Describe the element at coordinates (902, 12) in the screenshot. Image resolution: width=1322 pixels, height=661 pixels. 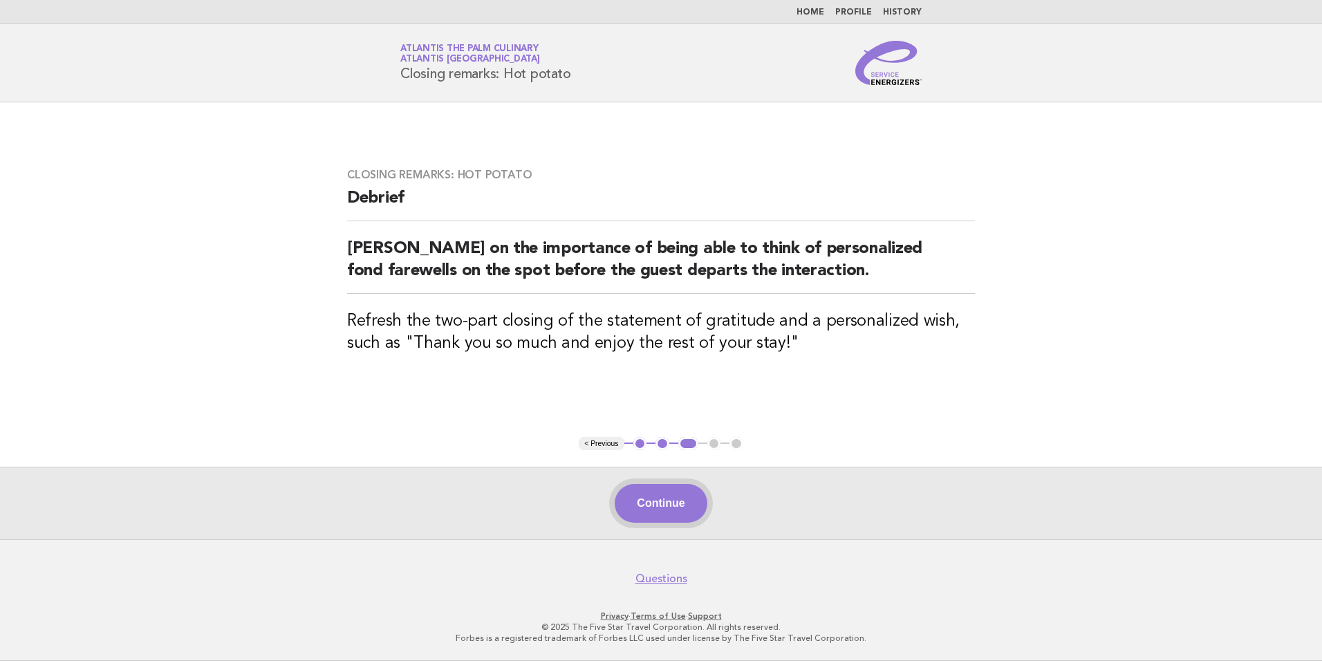
I see `a: History` at that location.